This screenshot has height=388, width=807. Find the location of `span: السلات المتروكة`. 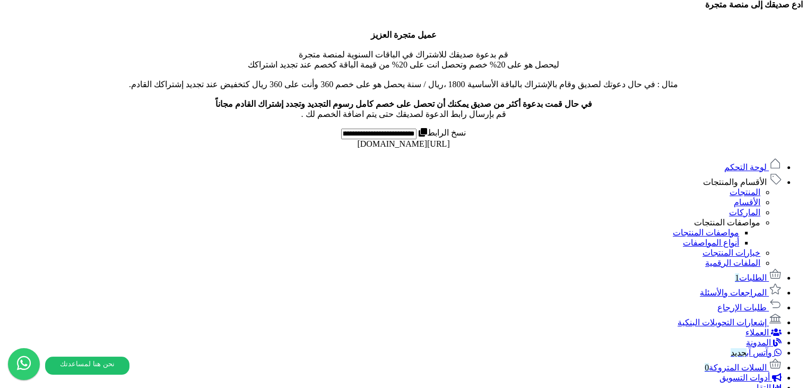

span: السلات المتروكة is located at coordinates (736, 367).